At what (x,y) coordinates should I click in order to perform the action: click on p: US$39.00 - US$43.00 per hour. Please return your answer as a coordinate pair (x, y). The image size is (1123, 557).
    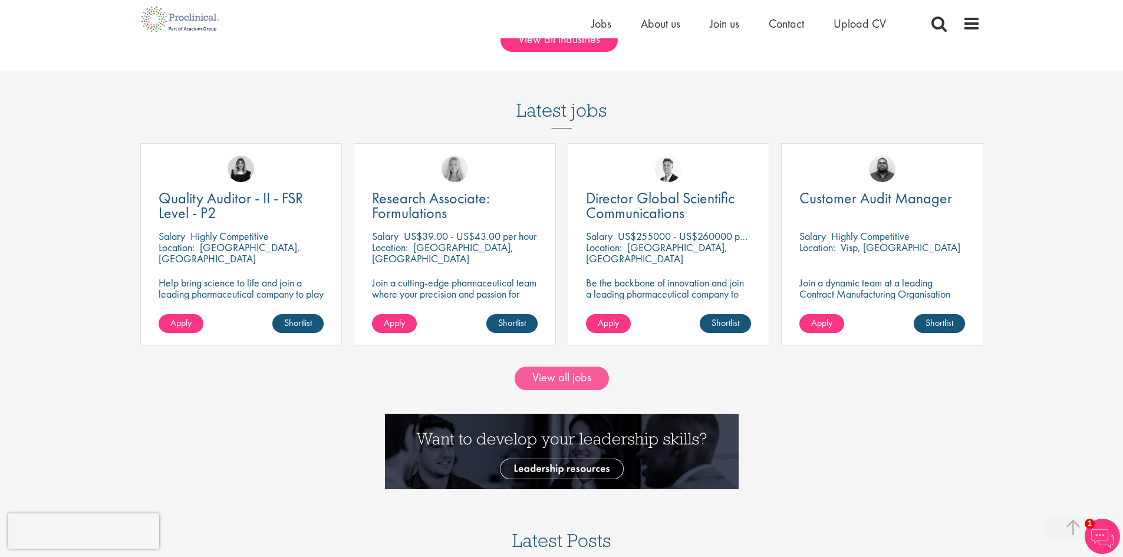
    Looking at the image, I should click on (470, 236).